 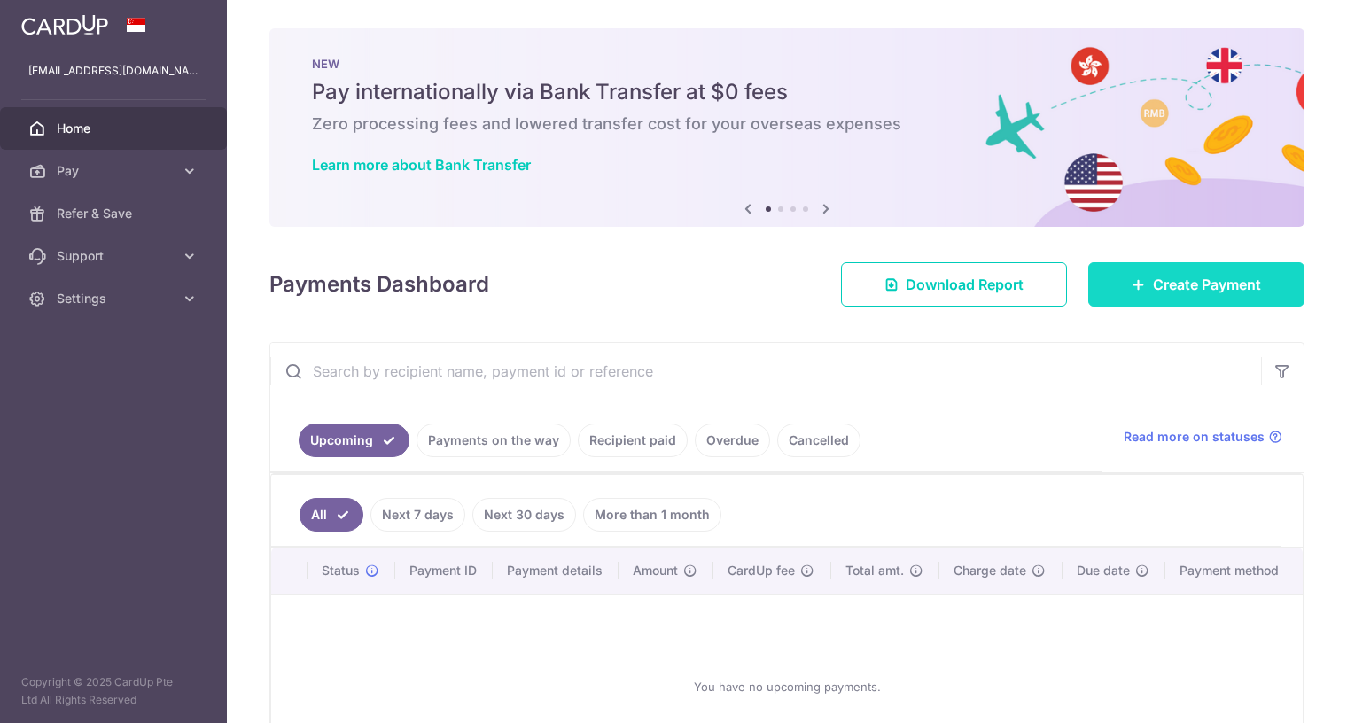 I want to click on span: Support, so click(x=115, y=256).